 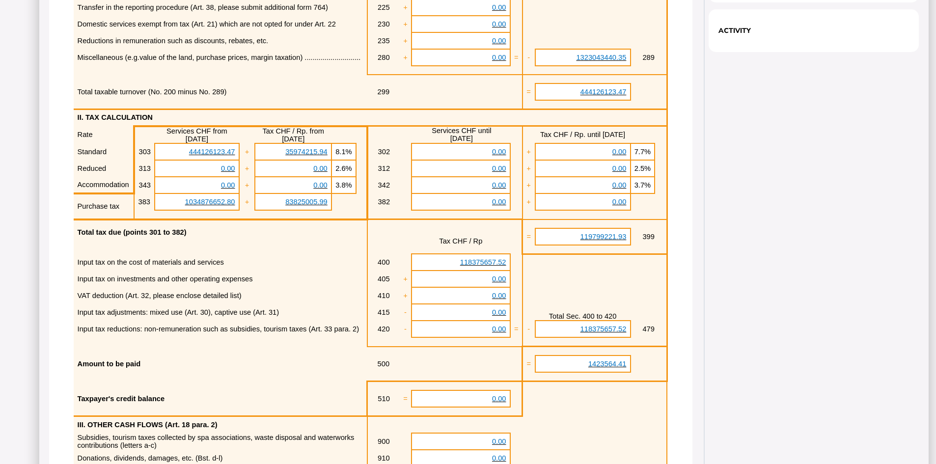 What do you see at coordinates (219, 57) in the screenshot?
I see `span: Miscellaneous ( value of the land, purchase prices, margin taxation) ............................` at bounding box center [219, 57].